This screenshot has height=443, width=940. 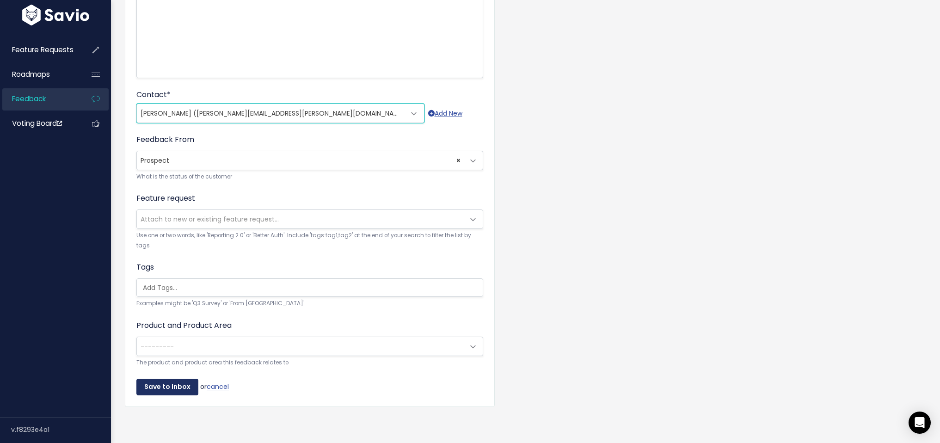 I want to click on small: The product and product area this feedback relates to, so click(x=310, y=362).